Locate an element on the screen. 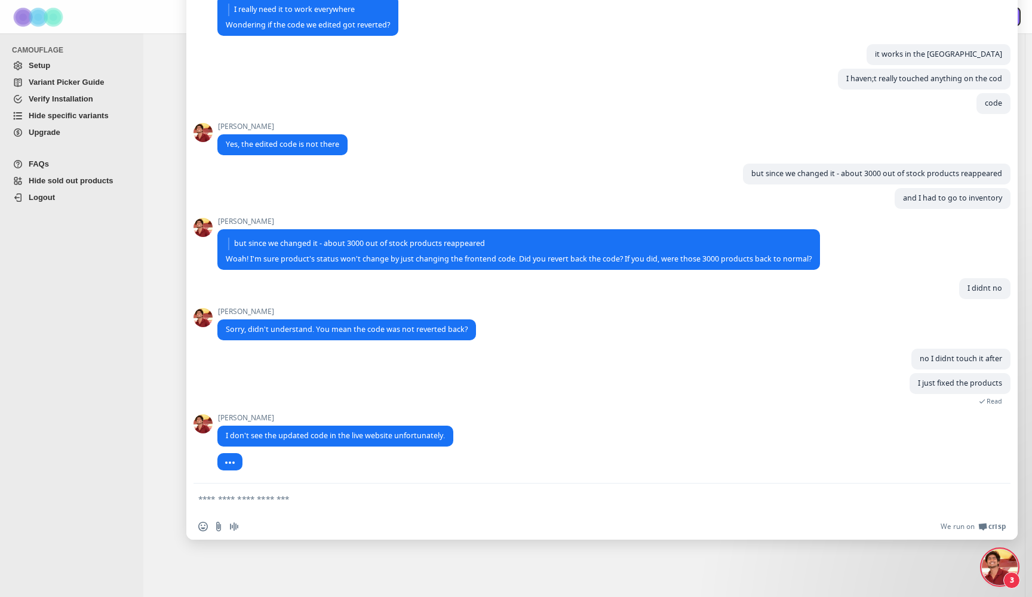 The height and width of the screenshot is (597, 1032). textarea: Compose your message... is located at coordinates (589, 499).